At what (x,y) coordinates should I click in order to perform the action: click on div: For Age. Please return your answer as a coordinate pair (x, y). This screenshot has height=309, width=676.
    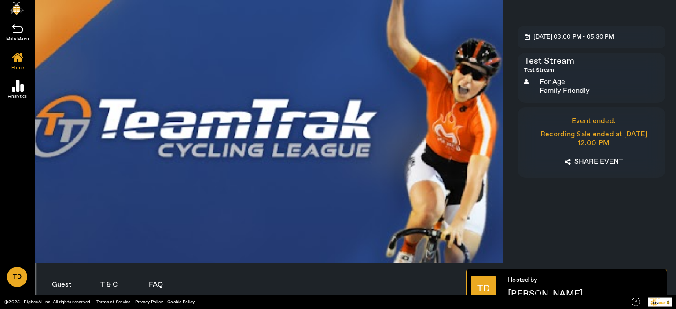
    Looking at the image, I should click on (598, 82).